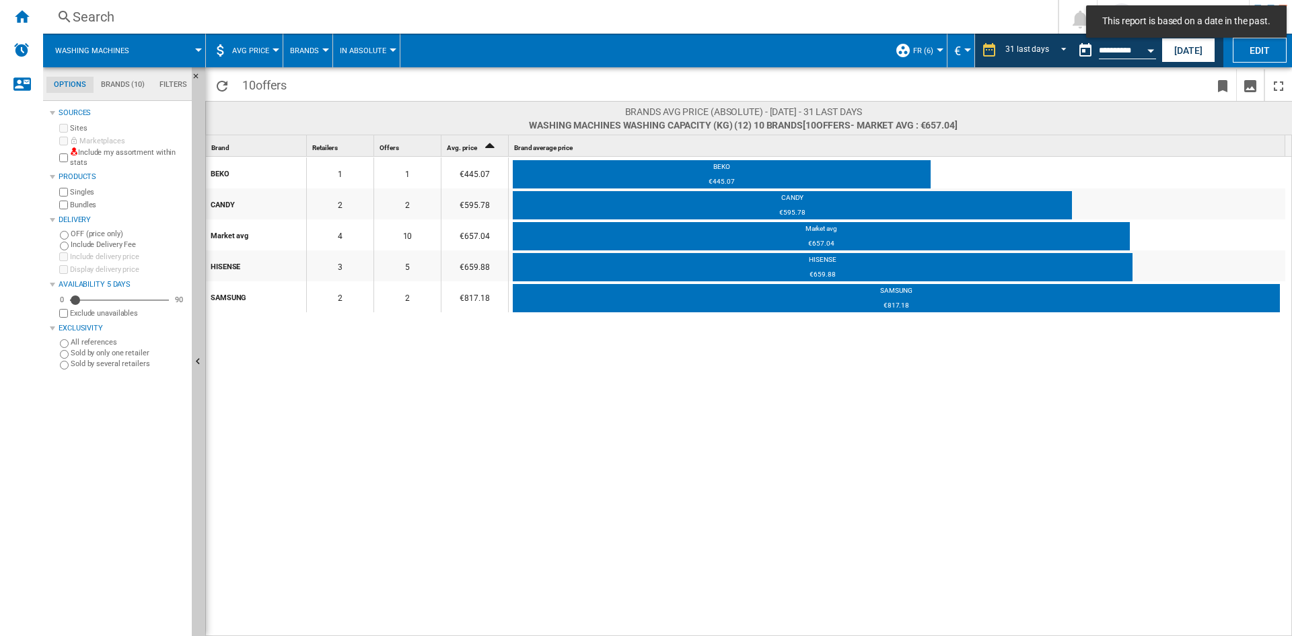  What do you see at coordinates (128, 353) in the screenshot?
I see `label: Sold by only one retailer` at bounding box center [128, 353].